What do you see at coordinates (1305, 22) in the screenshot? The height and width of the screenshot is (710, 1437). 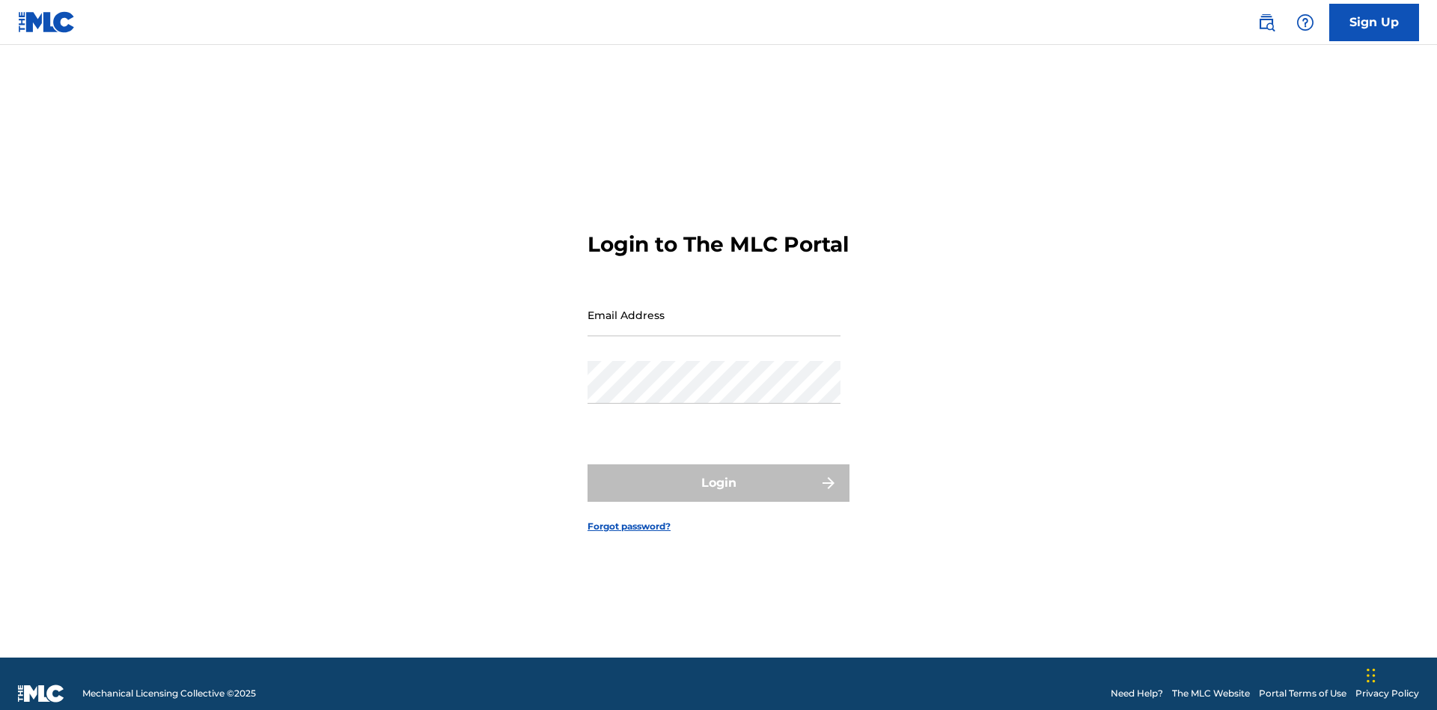 I see `div: Help` at bounding box center [1305, 22].